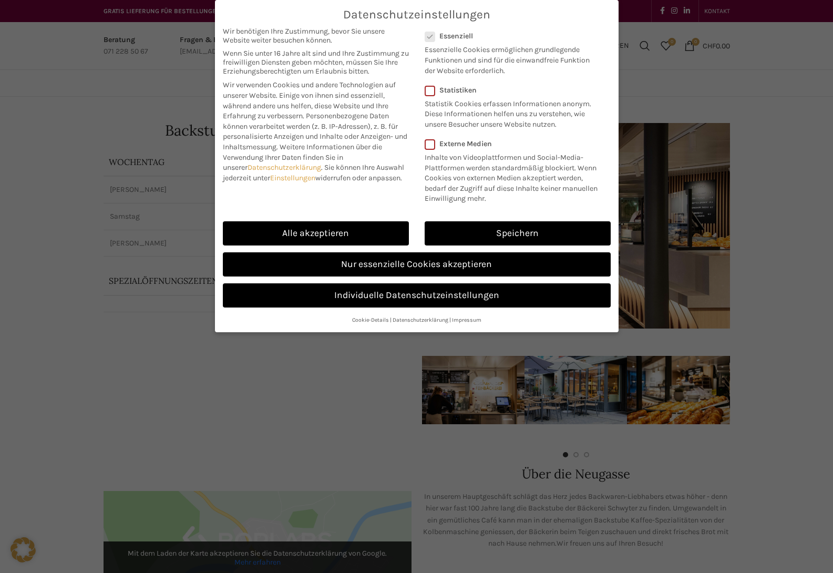 The height and width of the screenshot is (573, 833). I want to click on a: Nur essenzielle Cookies akzeptieren, so click(417, 264).